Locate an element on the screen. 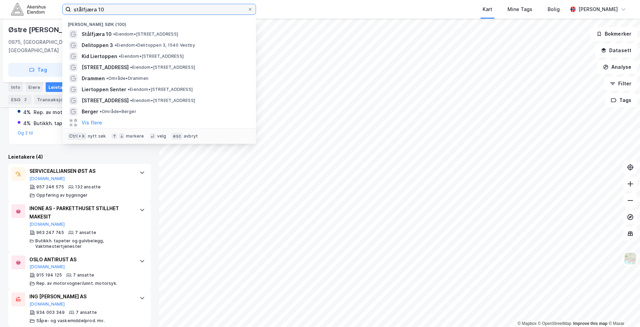 Image resolution: width=640 pixels, height=327 pixels. span: Eiendom • Delitoppen 3, 1540 Vestby is located at coordinates (155, 45).